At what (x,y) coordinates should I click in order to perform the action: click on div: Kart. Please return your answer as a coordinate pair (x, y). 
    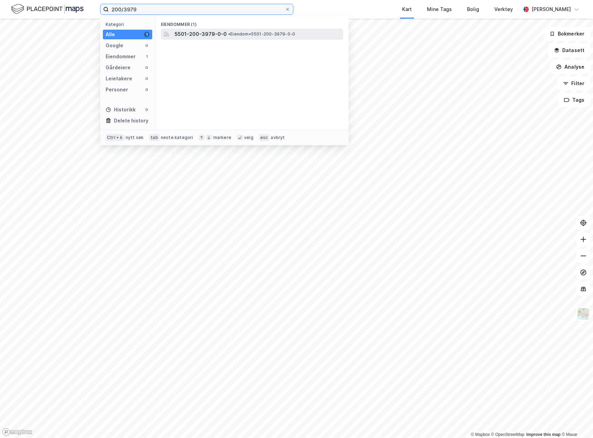
    Looking at the image, I should click on (407, 9).